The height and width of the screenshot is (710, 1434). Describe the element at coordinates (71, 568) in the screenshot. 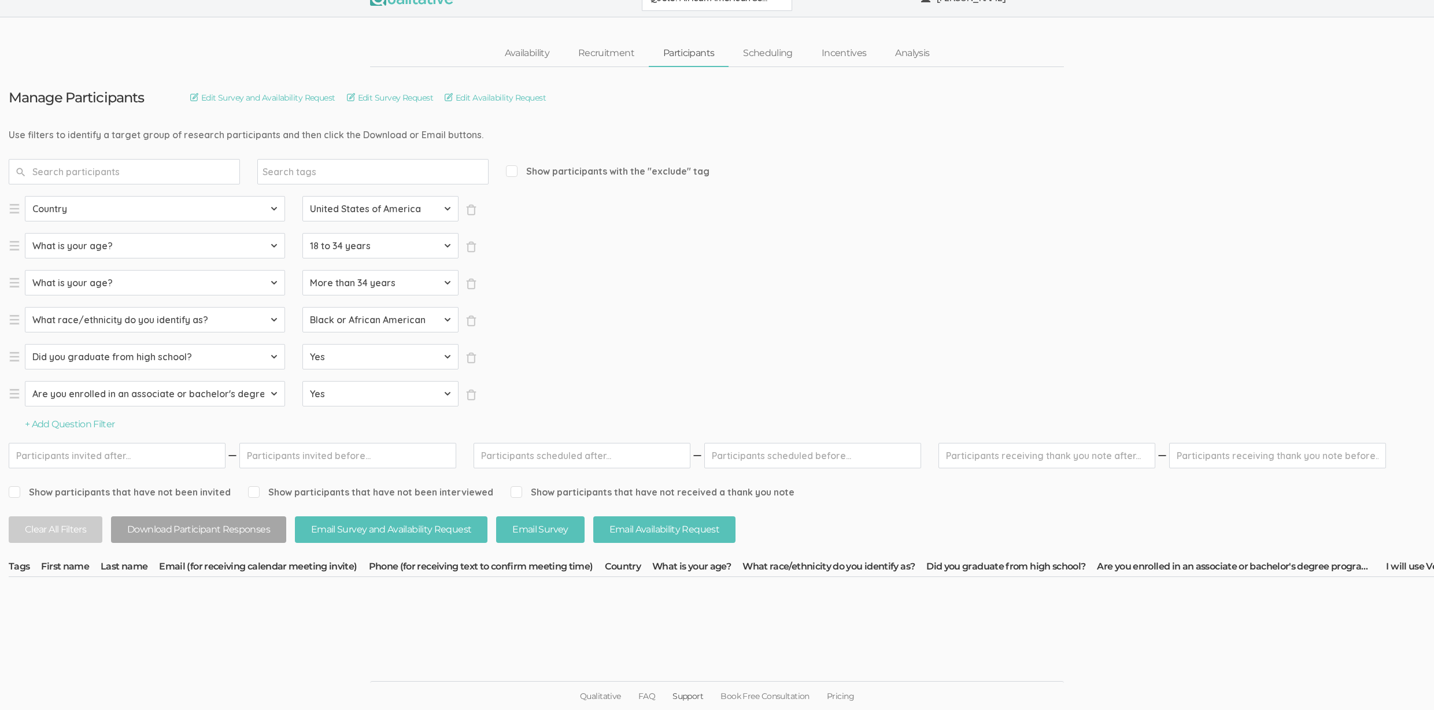

I see `th: First name` at that location.